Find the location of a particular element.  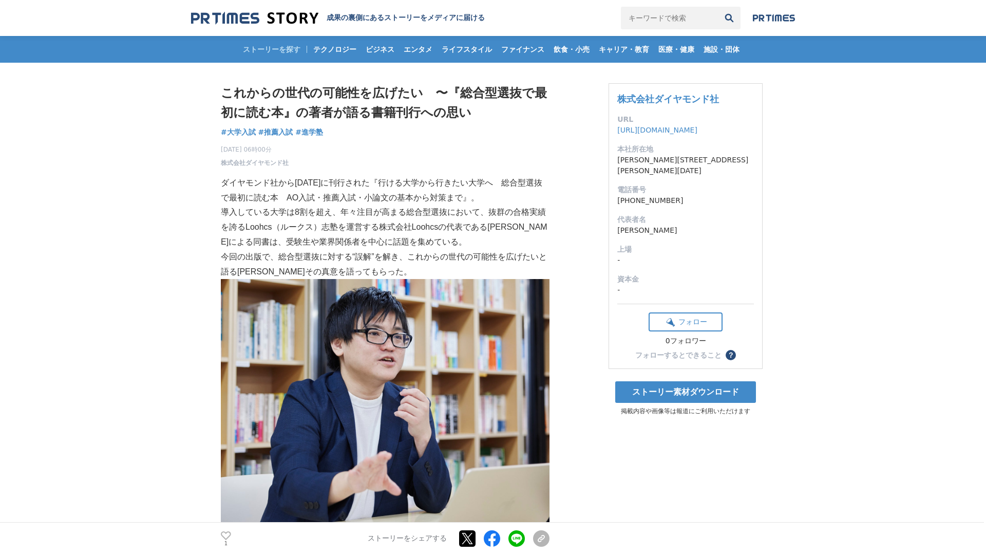

a: #進学塾 is located at coordinates (309, 132).